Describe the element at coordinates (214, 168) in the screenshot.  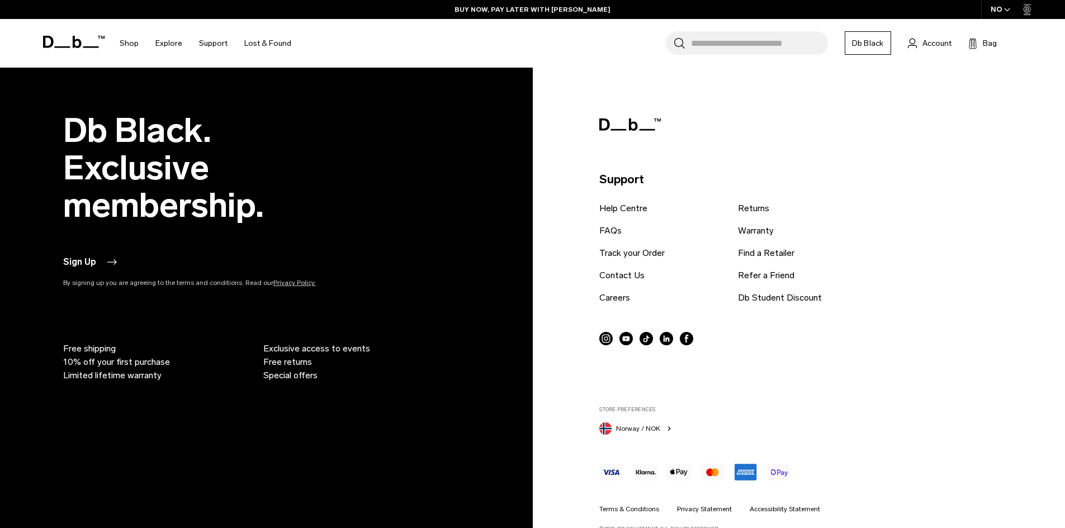
I see `h2: Db Black. Exclusive membership.` at that location.